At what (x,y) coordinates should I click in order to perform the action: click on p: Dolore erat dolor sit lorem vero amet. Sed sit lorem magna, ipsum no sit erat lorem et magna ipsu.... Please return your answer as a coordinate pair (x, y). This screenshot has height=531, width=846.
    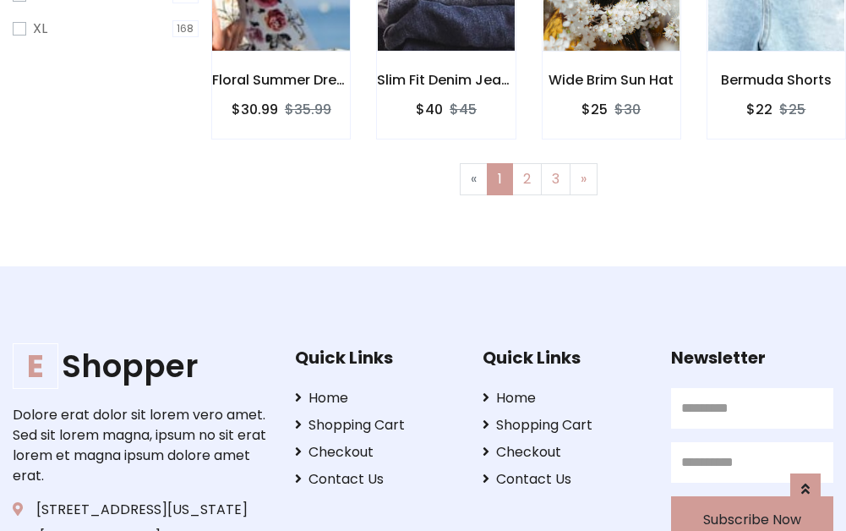
    Looking at the image, I should click on (140, 446).